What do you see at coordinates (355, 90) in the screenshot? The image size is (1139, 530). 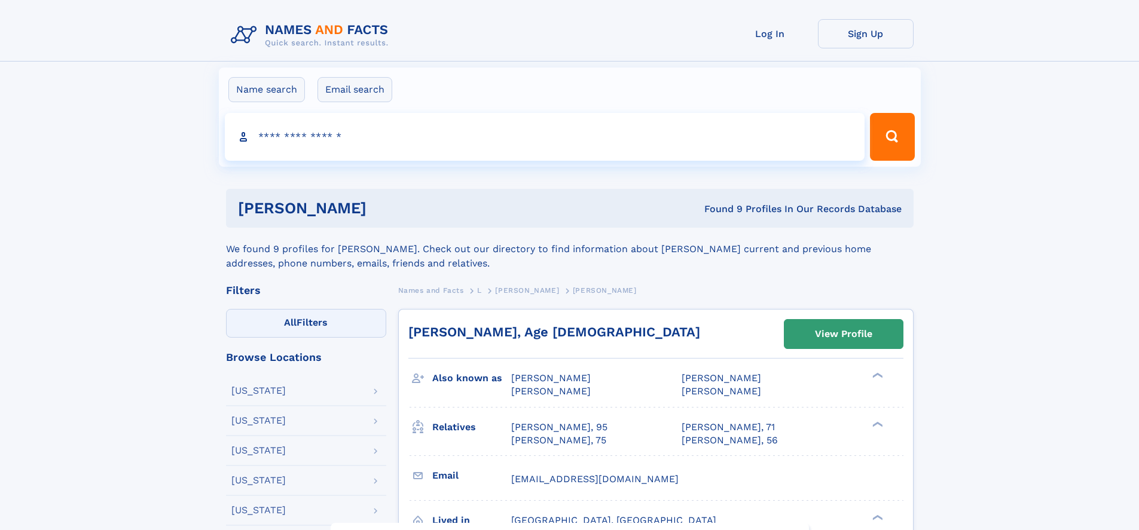 I see `label: Email search` at bounding box center [355, 90].